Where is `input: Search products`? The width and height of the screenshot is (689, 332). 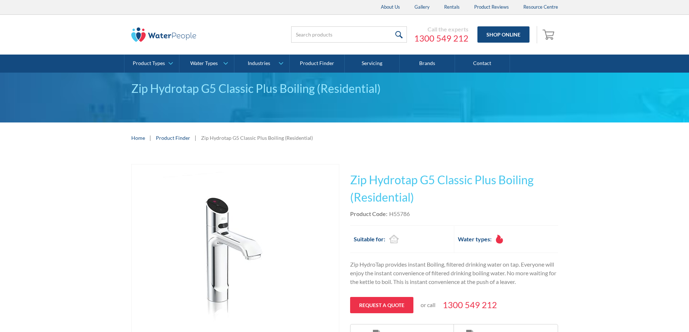
input: Search products is located at coordinates (349, 34).